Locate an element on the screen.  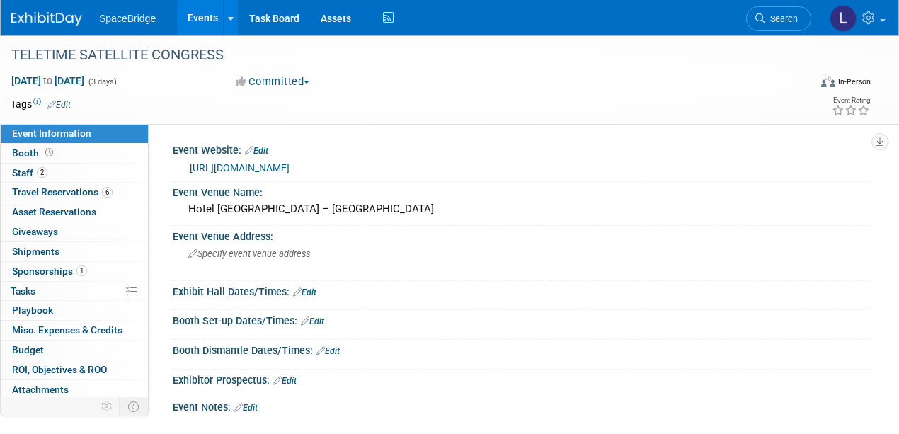
div: TELETIME SATELLITE CONGRESS is located at coordinates (401, 55).